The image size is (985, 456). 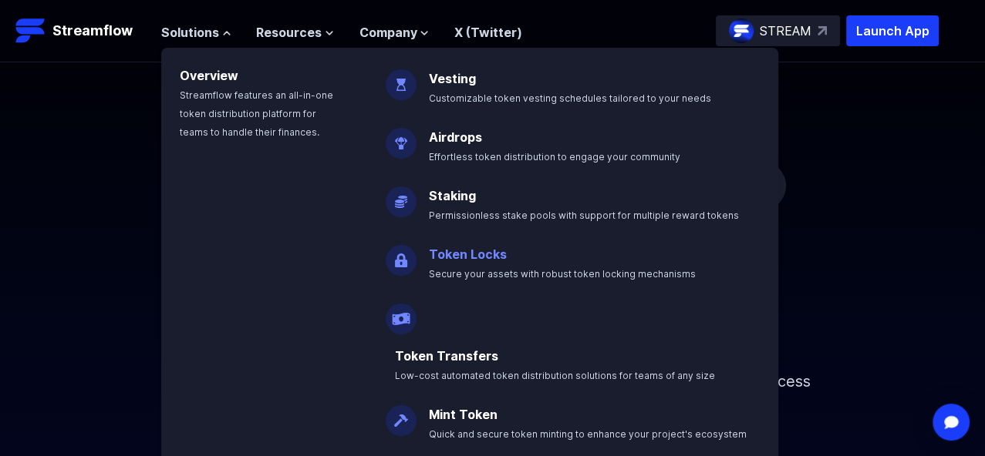 I want to click on span: Permissionless stake pools with support for multiple reward tokens, so click(x=584, y=215).